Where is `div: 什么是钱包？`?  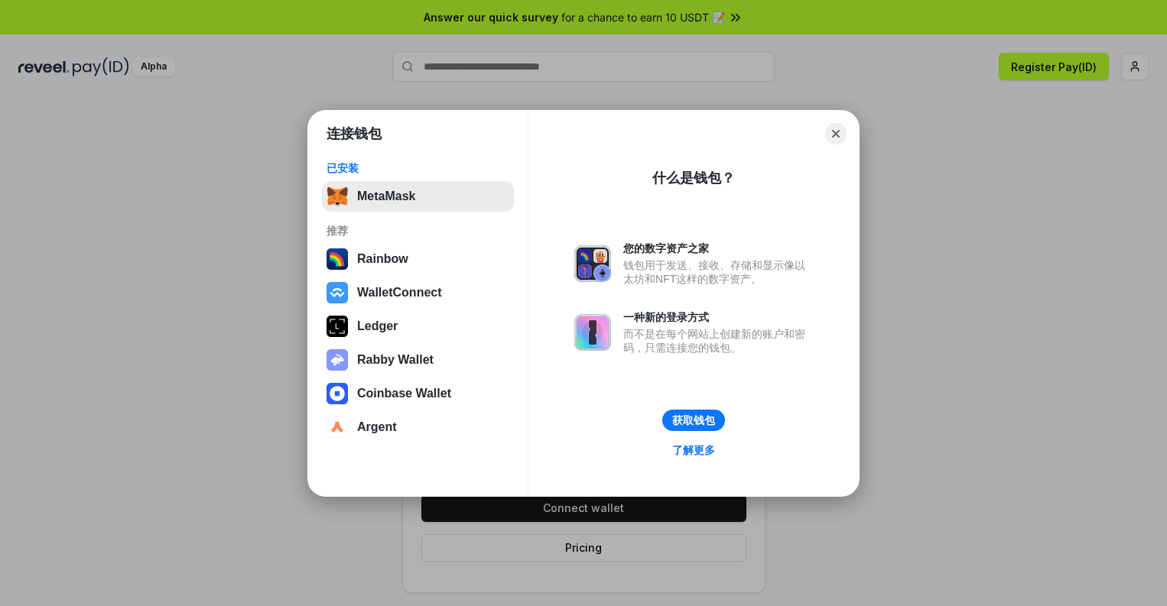
div: 什么是钱包？ is located at coordinates (693, 178).